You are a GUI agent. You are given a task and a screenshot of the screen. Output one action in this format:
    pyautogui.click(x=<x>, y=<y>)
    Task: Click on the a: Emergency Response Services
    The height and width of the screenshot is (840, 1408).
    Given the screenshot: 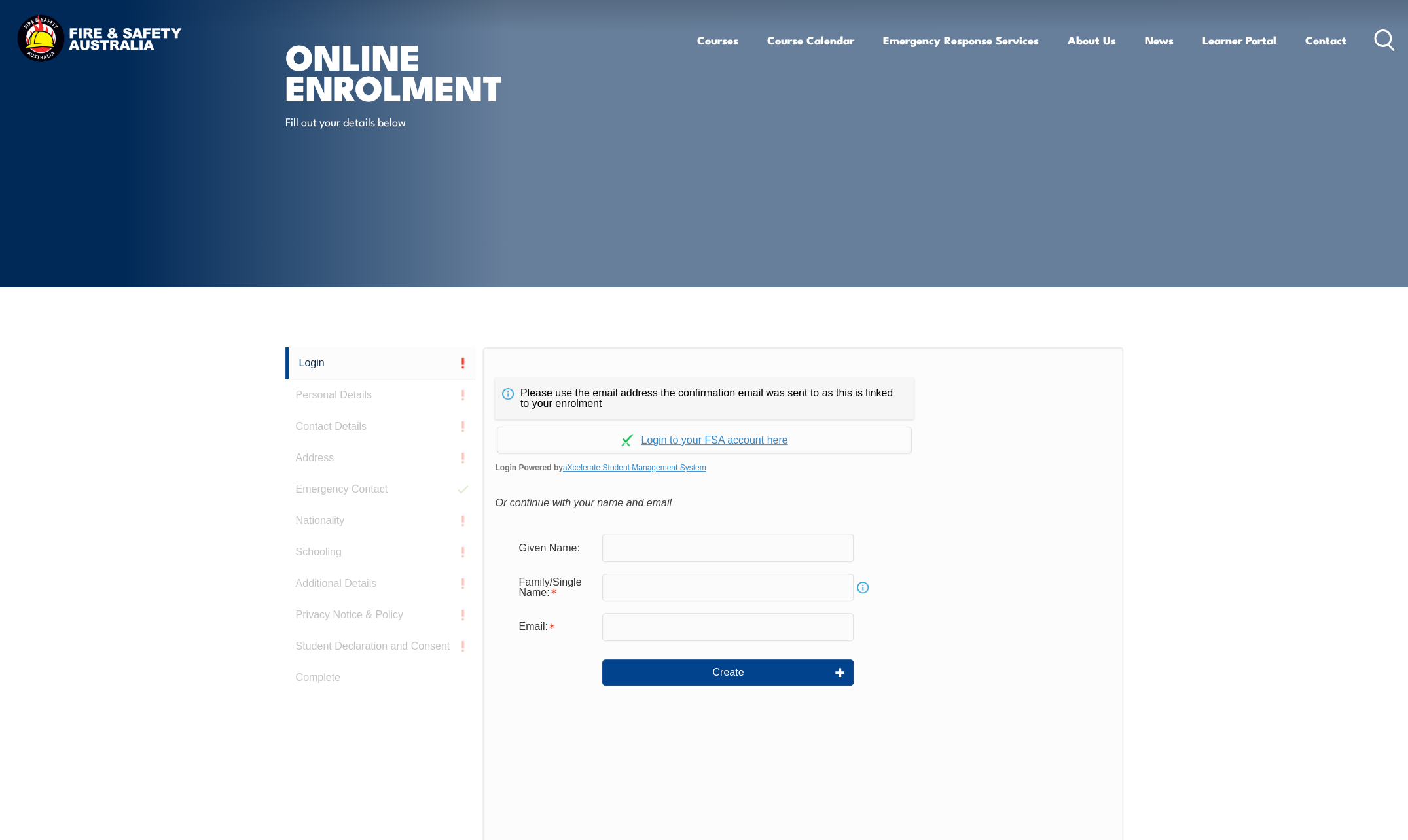 What is the action you would take?
    pyautogui.click(x=961, y=40)
    